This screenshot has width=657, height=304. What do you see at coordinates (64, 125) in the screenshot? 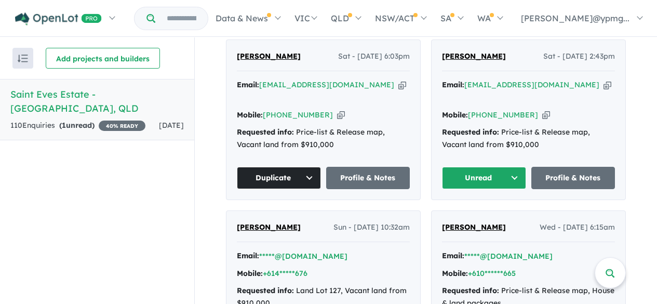
I see `span: 1` at bounding box center [64, 125].